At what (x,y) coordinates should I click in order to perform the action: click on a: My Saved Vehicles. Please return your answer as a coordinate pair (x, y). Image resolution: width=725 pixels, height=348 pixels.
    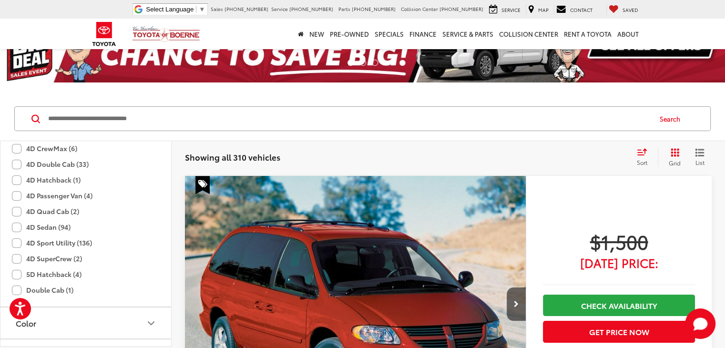
    Looking at the image, I should click on (624, 10).